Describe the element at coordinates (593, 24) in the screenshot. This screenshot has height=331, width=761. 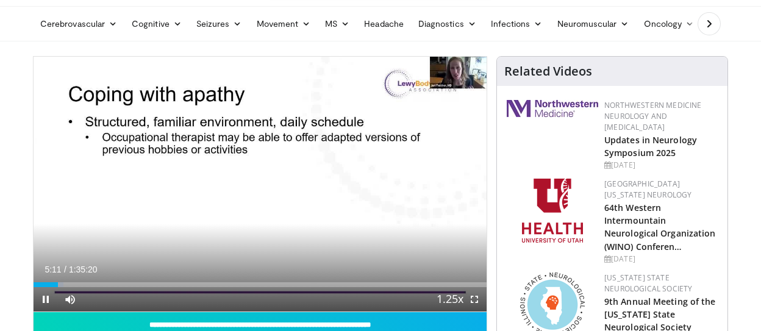
I see `a: Neuromuscular` at that location.